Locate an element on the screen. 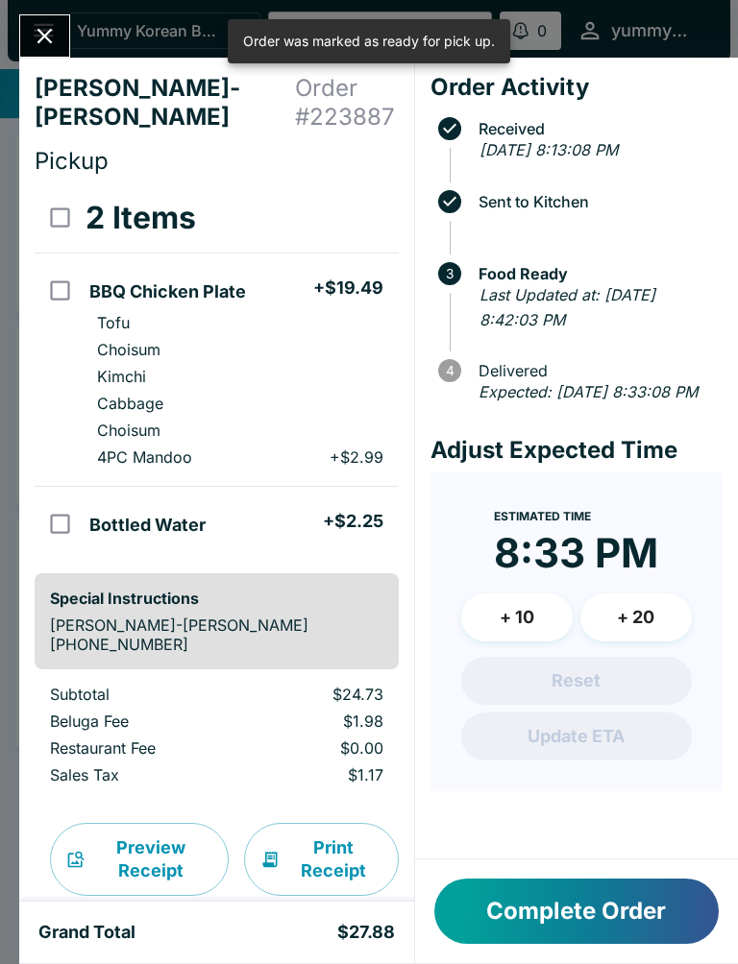  p: $0.00 is located at coordinates (320, 748).